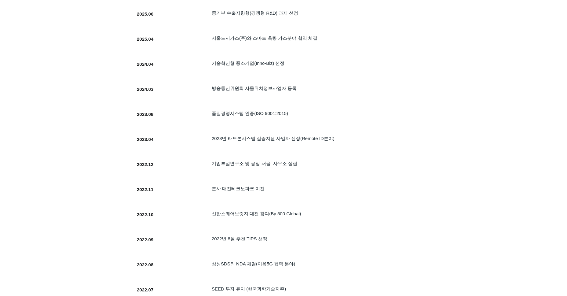 This screenshot has height=296, width=567. What do you see at coordinates (255, 163) in the screenshot?
I see `span: 기업부설연구소 및 공장 서울 사무소 설립` at bounding box center [255, 163].